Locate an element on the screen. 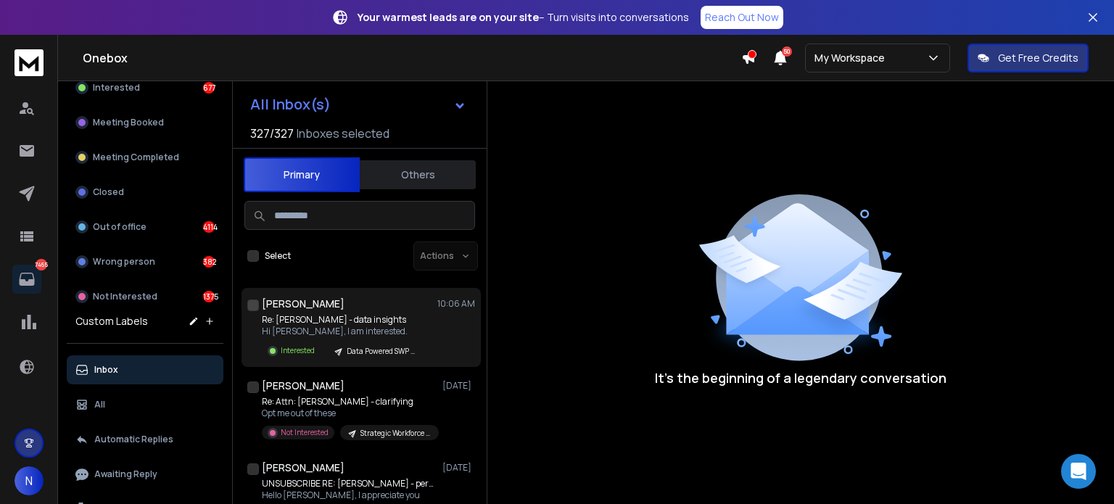 The height and width of the screenshot is (504, 1114). p: Meeting Completed is located at coordinates (136, 157).